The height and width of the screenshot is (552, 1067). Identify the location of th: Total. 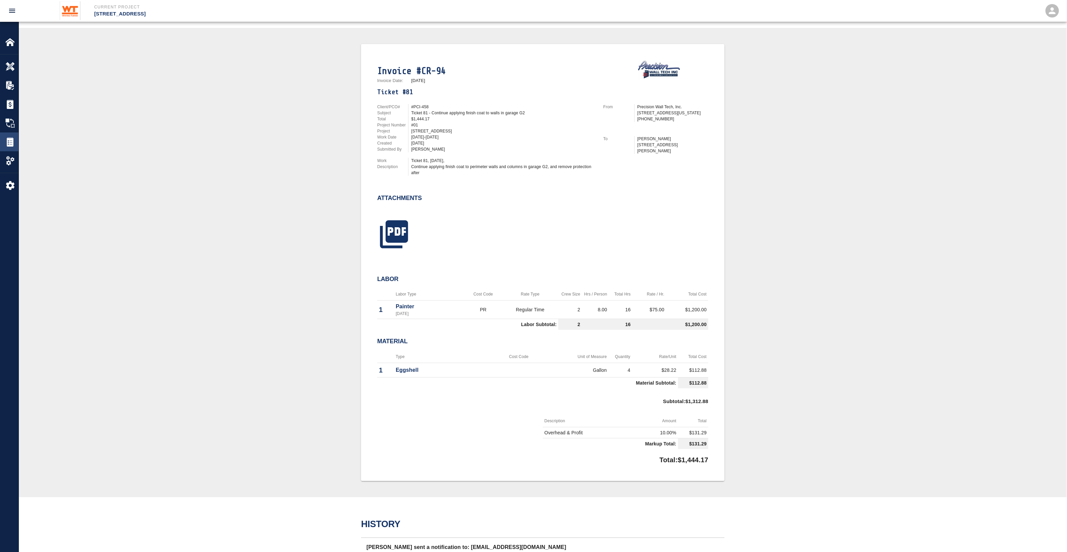
(693, 421).